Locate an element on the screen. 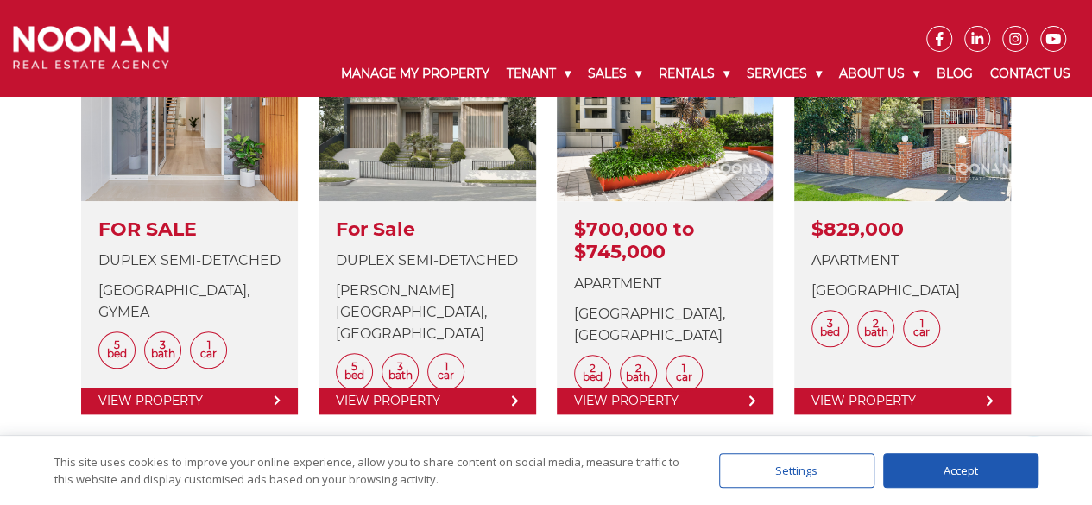  div: Accept is located at coordinates (961, 471).